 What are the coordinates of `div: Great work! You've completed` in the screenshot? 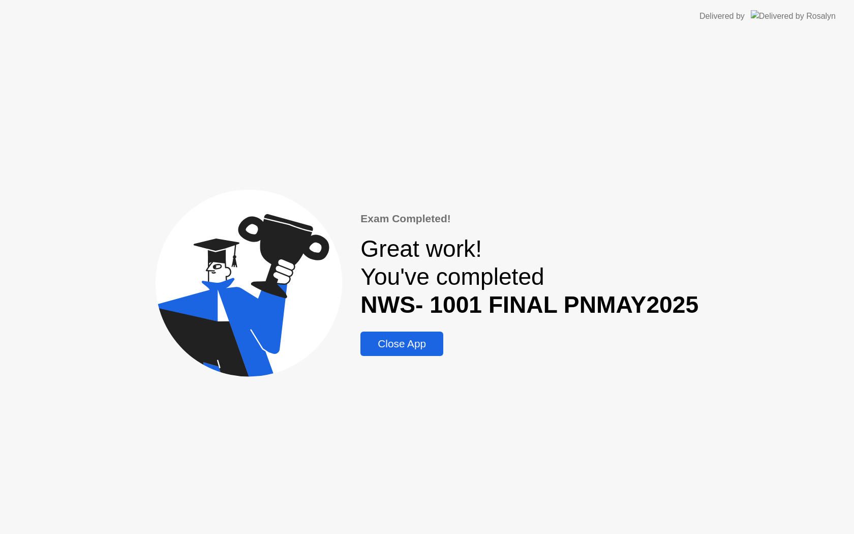 It's located at (529, 277).